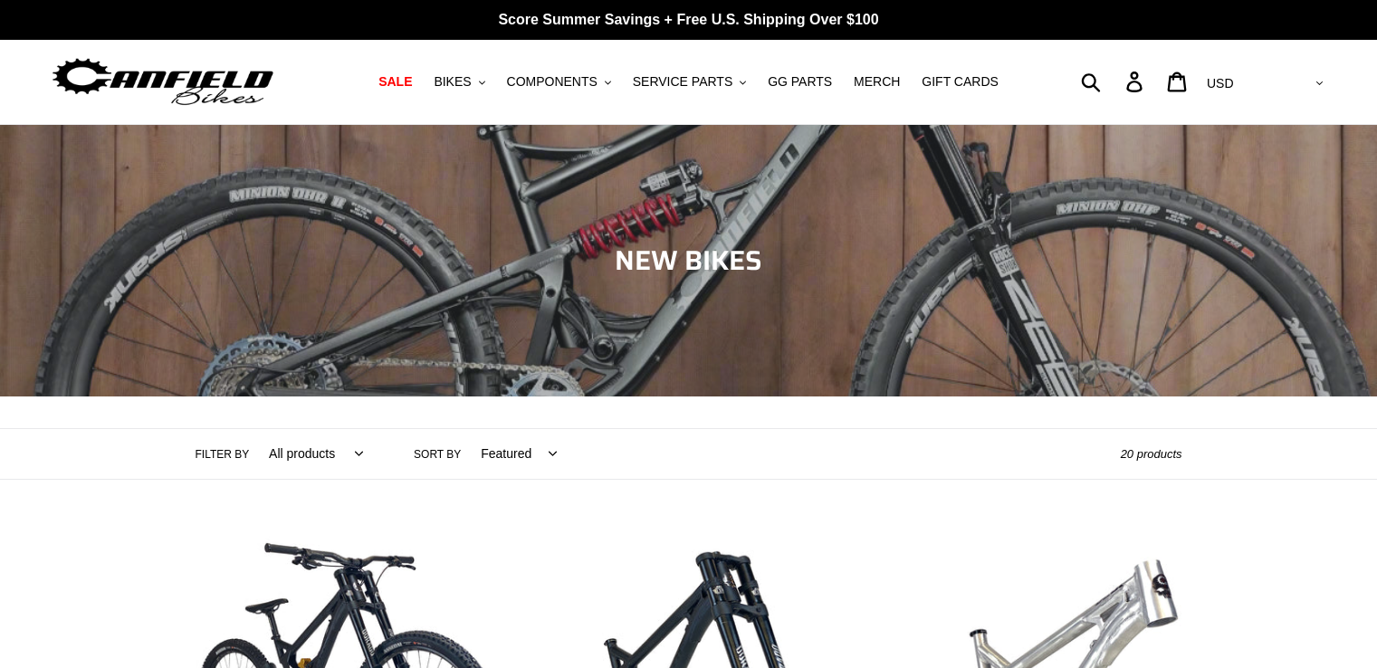 This screenshot has width=1377, height=668. I want to click on span: 20 products, so click(1151, 453).